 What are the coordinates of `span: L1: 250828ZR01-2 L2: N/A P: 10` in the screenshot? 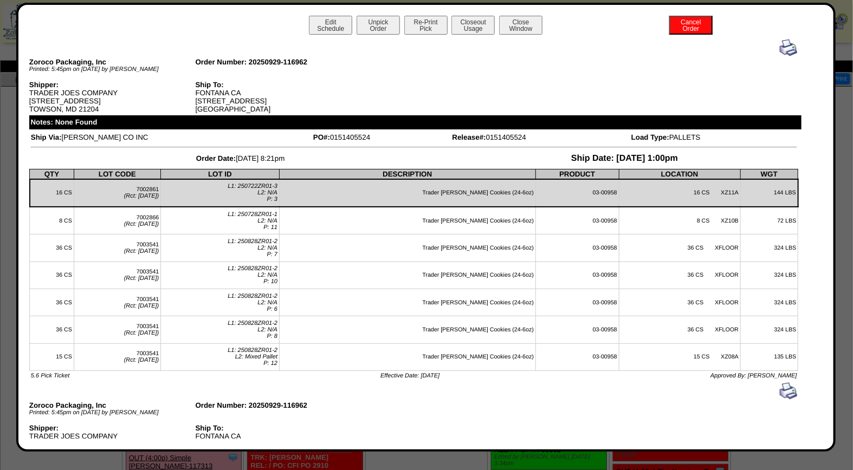 It's located at (253, 275).